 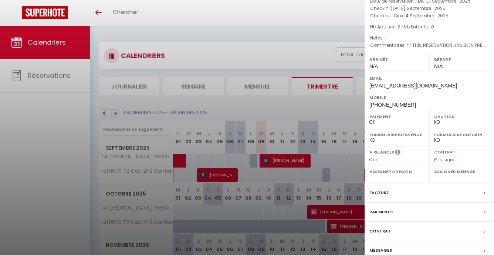 I want to click on button: Ouvrir le widget de chat LiveChat, so click(x=17, y=14).